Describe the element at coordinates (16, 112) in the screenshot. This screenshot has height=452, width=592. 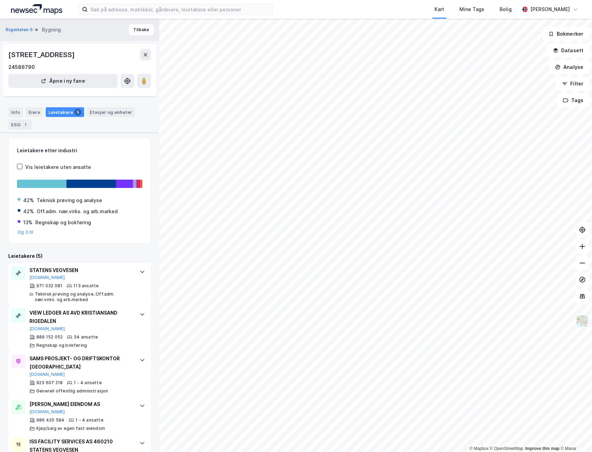
I see `div: Info` at that location.